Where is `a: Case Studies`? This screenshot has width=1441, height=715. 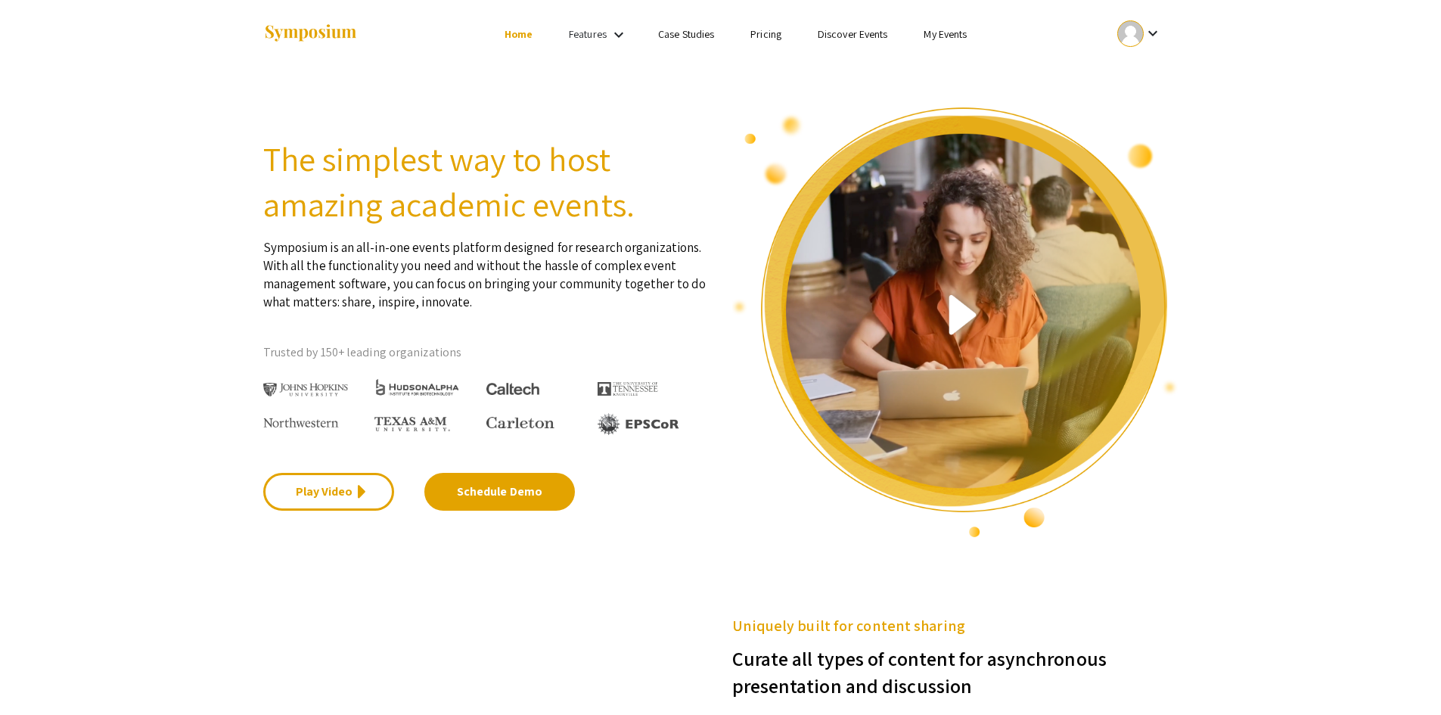
a: Case Studies is located at coordinates (686, 34).